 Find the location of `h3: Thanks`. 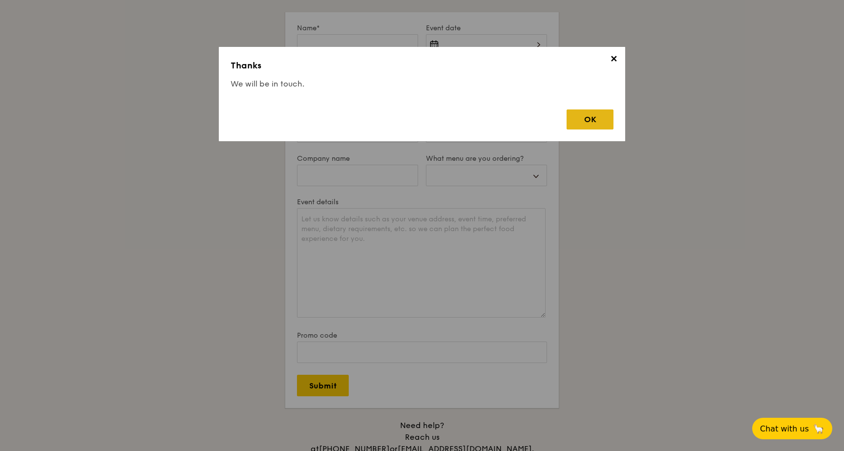

h3: Thanks is located at coordinates (422, 65).